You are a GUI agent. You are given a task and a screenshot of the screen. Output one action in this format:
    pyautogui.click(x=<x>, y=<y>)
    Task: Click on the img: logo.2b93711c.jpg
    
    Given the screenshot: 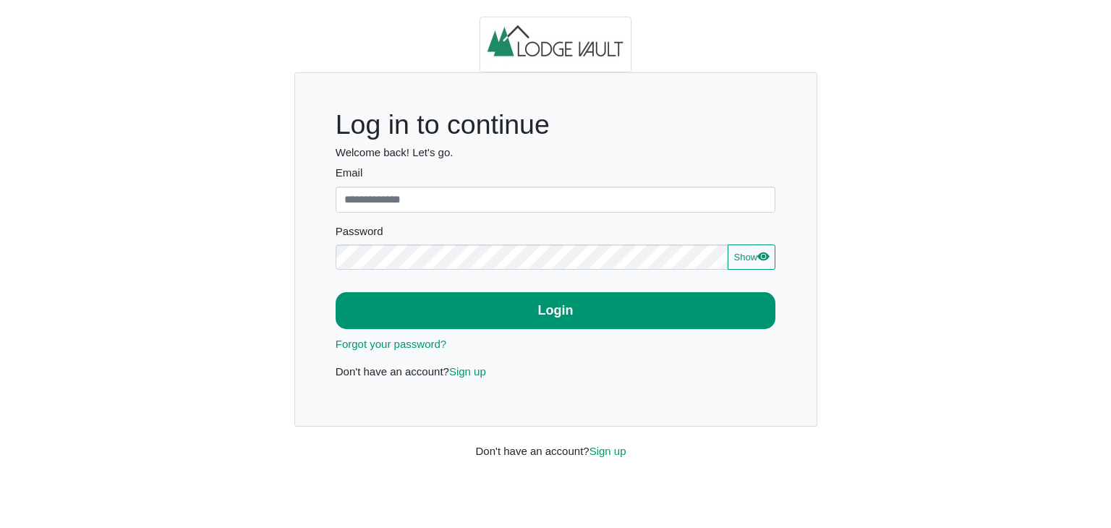 What is the action you would take?
    pyautogui.click(x=556, y=45)
    